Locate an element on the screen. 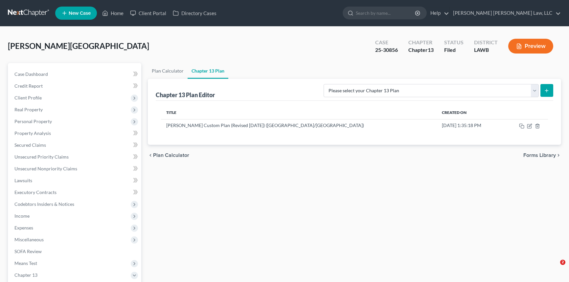 The image size is (569, 282). a: Lawsuits is located at coordinates (75, 181).